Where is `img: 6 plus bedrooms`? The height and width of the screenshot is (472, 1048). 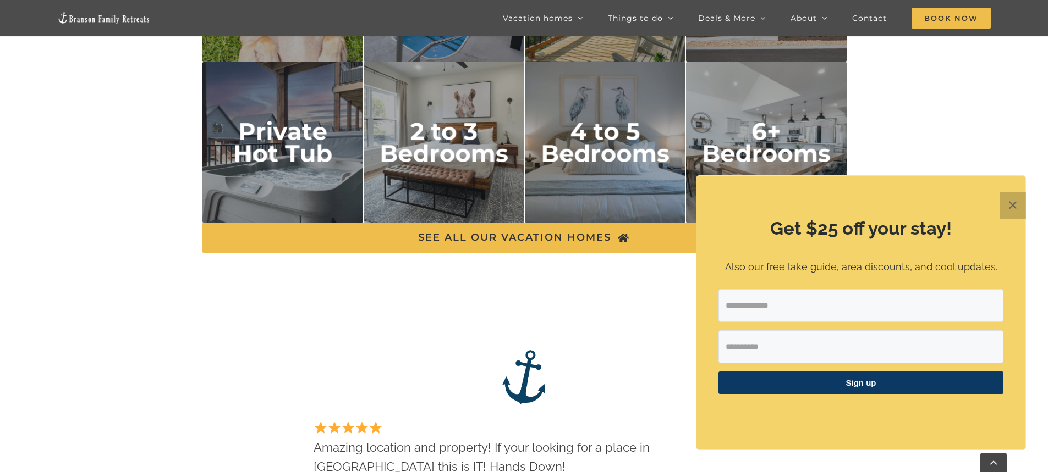 img: 6 plus bedrooms is located at coordinates (766, 142).